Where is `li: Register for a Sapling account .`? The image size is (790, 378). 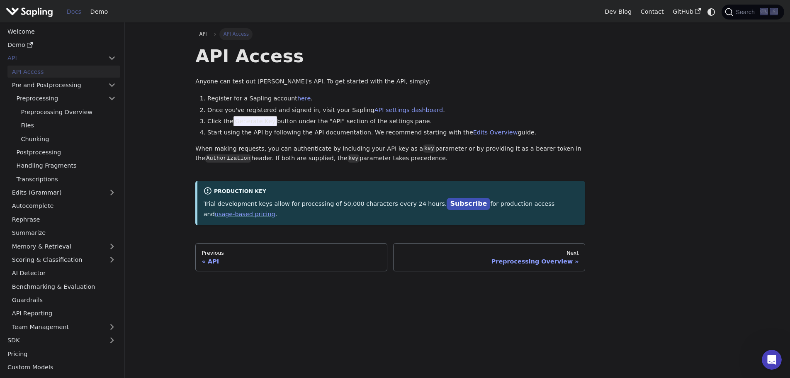 li: Register for a Sapling account . is located at coordinates (396, 99).